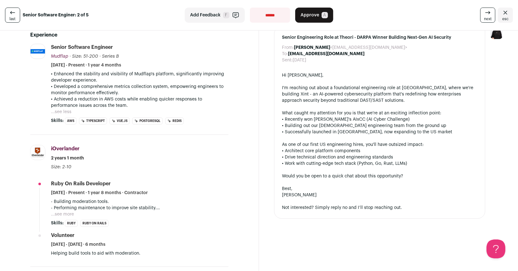 The image size is (518, 271). Describe the element at coordinates (497, 33) in the screenshot. I see `img: 9240684-medium_jpg` at that location.